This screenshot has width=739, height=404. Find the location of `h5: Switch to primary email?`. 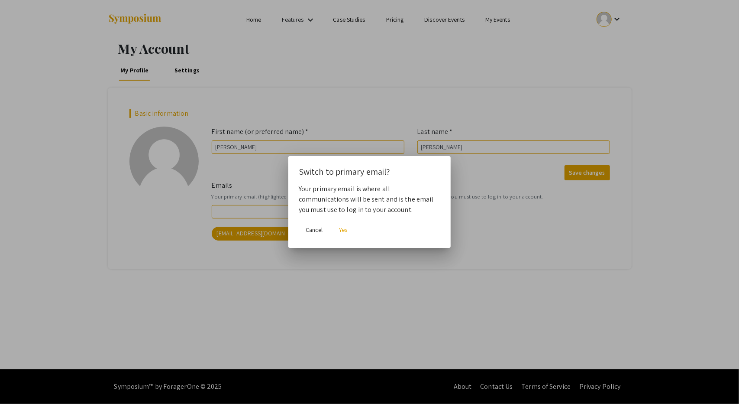

h5: Switch to primary email? is located at coordinates (369, 172).